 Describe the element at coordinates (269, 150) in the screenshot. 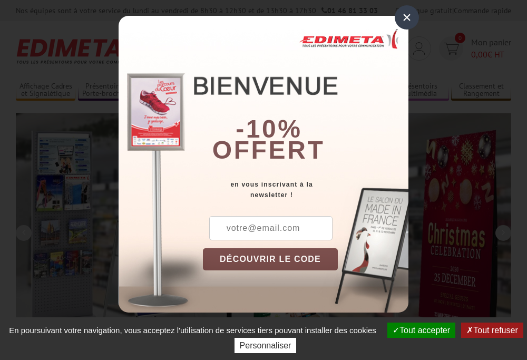

I see `font: offert` at that location.